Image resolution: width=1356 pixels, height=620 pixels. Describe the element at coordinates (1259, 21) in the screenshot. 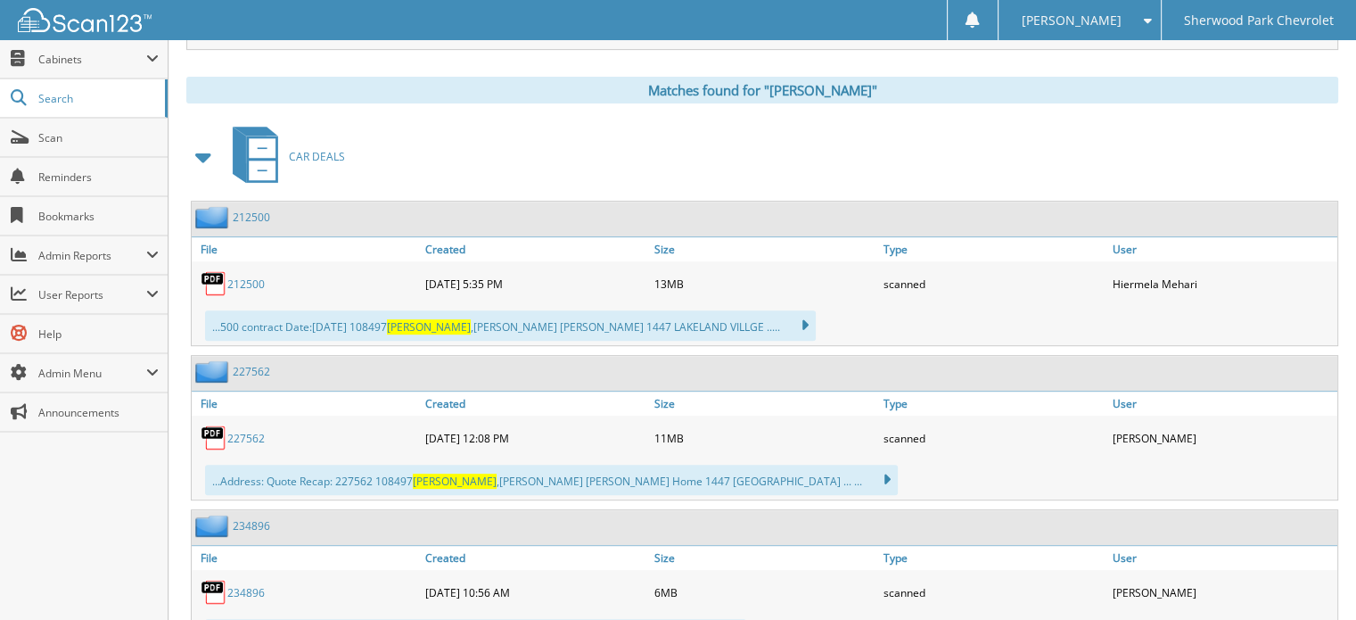

I see `span: Sherwood Park Chevrolet` at that location.